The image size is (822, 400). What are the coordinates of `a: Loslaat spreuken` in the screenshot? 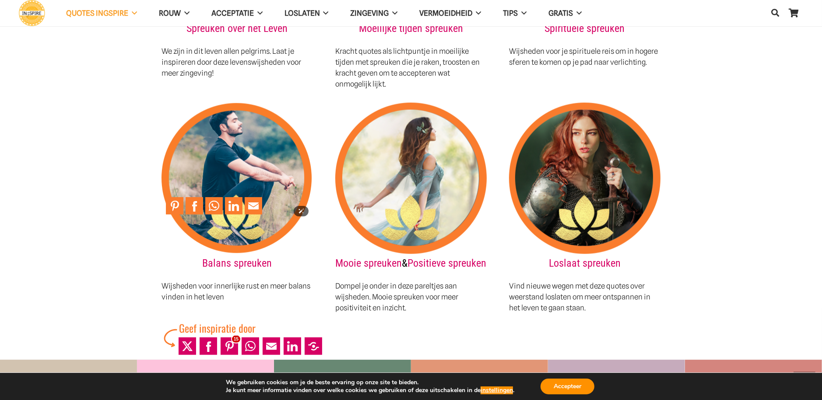 It's located at (584, 263).